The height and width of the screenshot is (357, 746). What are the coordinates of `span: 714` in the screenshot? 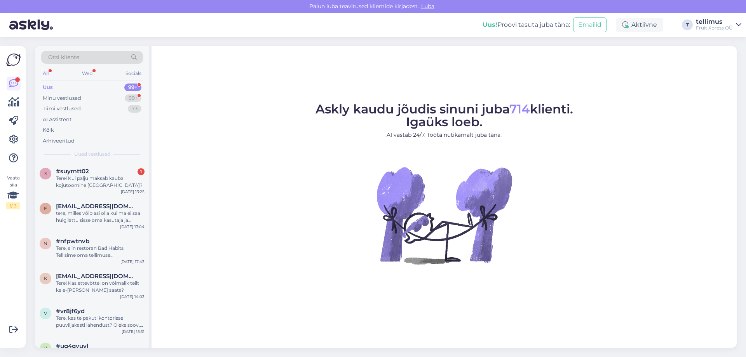 It's located at (519, 109).